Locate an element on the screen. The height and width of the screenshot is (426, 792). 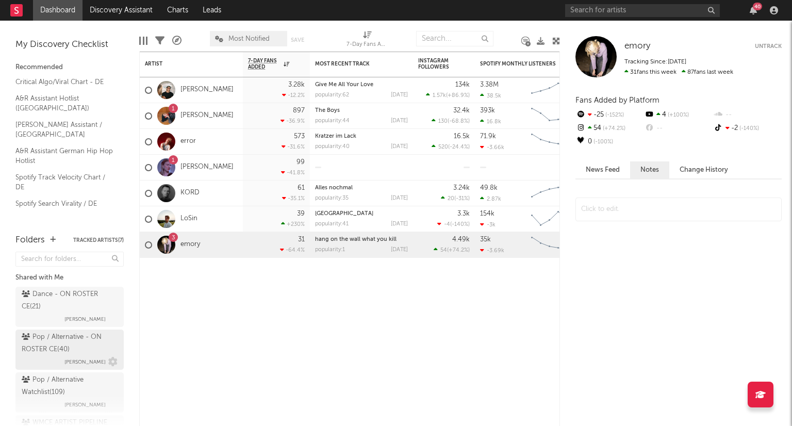
a: Apple Top 200 / DE is located at coordinates (64, 220).